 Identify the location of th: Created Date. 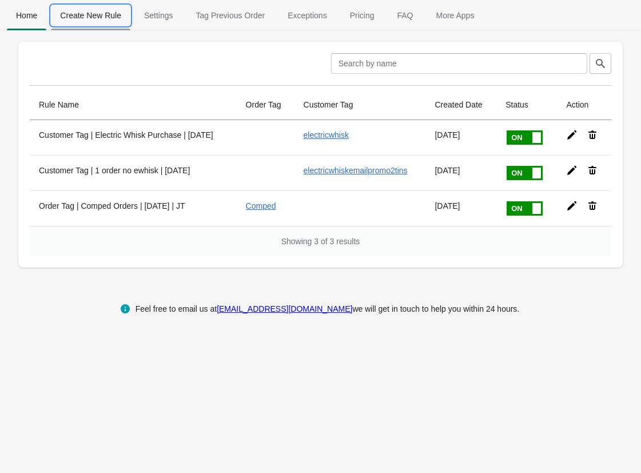
(461, 105).